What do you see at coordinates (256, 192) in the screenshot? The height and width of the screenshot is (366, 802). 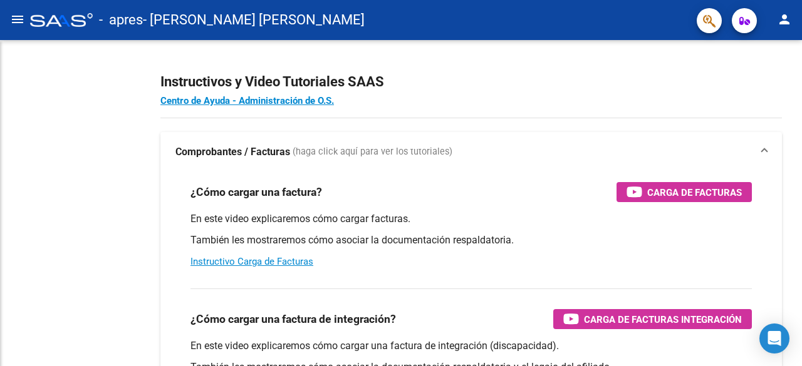 I see `h3: ¿Cómo cargar una factura?` at bounding box center [256, 192].